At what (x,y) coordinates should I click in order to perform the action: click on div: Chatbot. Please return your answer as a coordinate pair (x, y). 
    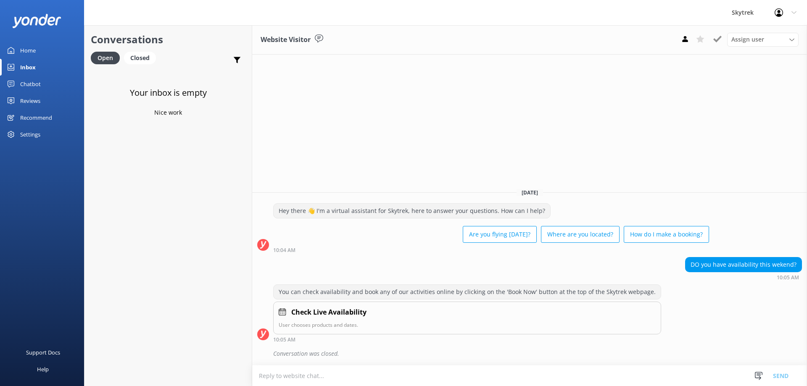
    Looking at the image, I should click on (30, 84).